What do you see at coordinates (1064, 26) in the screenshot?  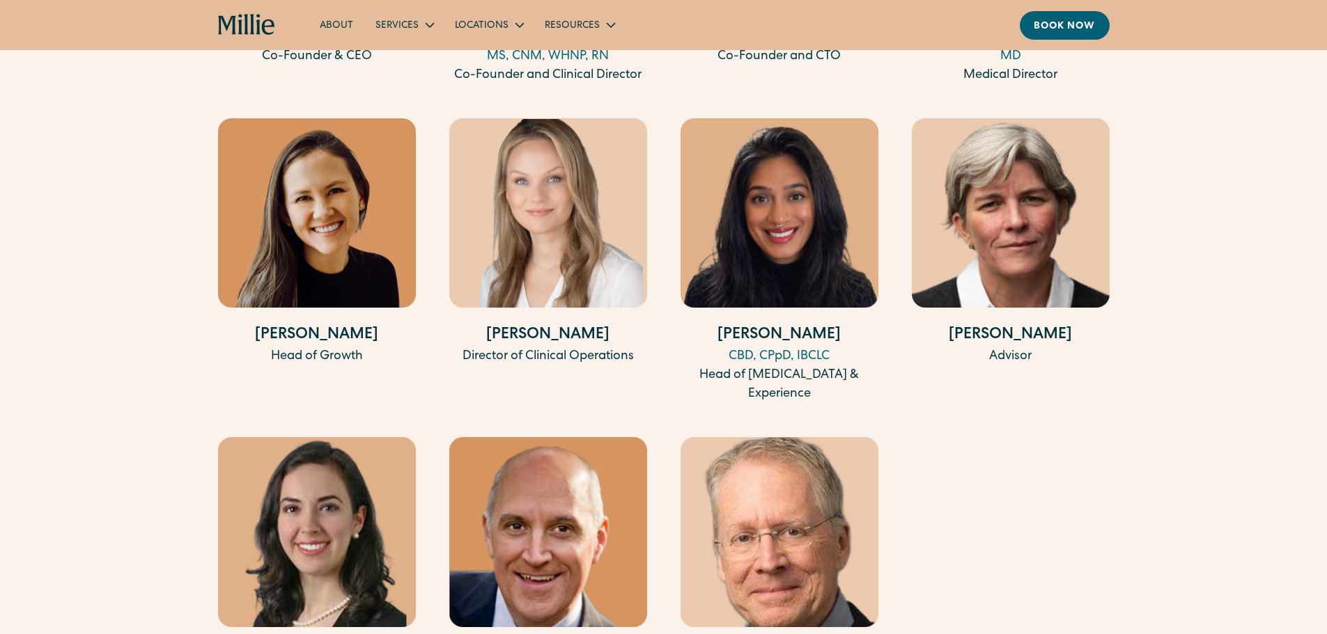 I see `div: Book now` at bounding box center [1064, 26].